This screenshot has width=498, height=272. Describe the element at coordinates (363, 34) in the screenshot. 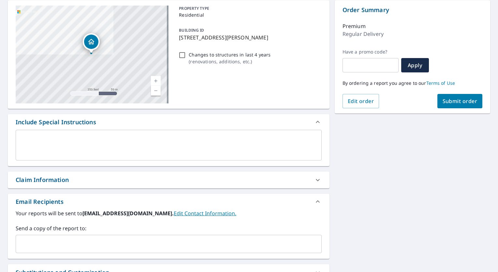

I see `p: Regular Delivery` at that location.